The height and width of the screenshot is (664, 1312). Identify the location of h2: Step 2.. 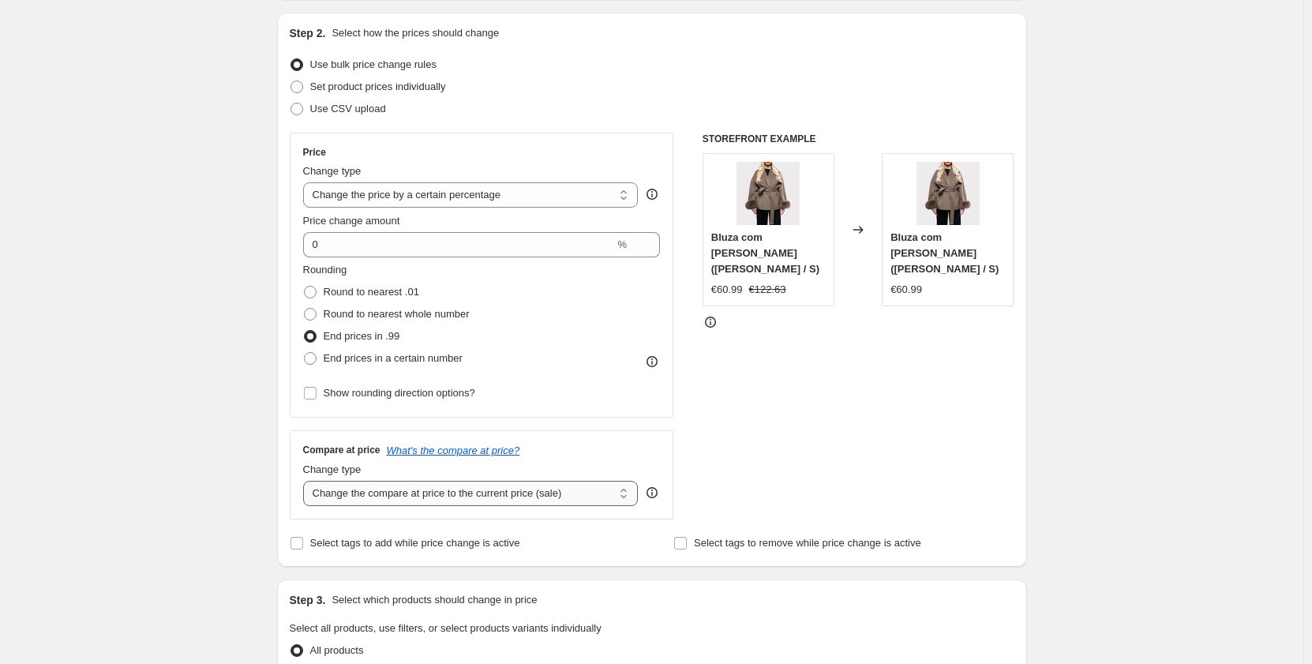
(308, 33).